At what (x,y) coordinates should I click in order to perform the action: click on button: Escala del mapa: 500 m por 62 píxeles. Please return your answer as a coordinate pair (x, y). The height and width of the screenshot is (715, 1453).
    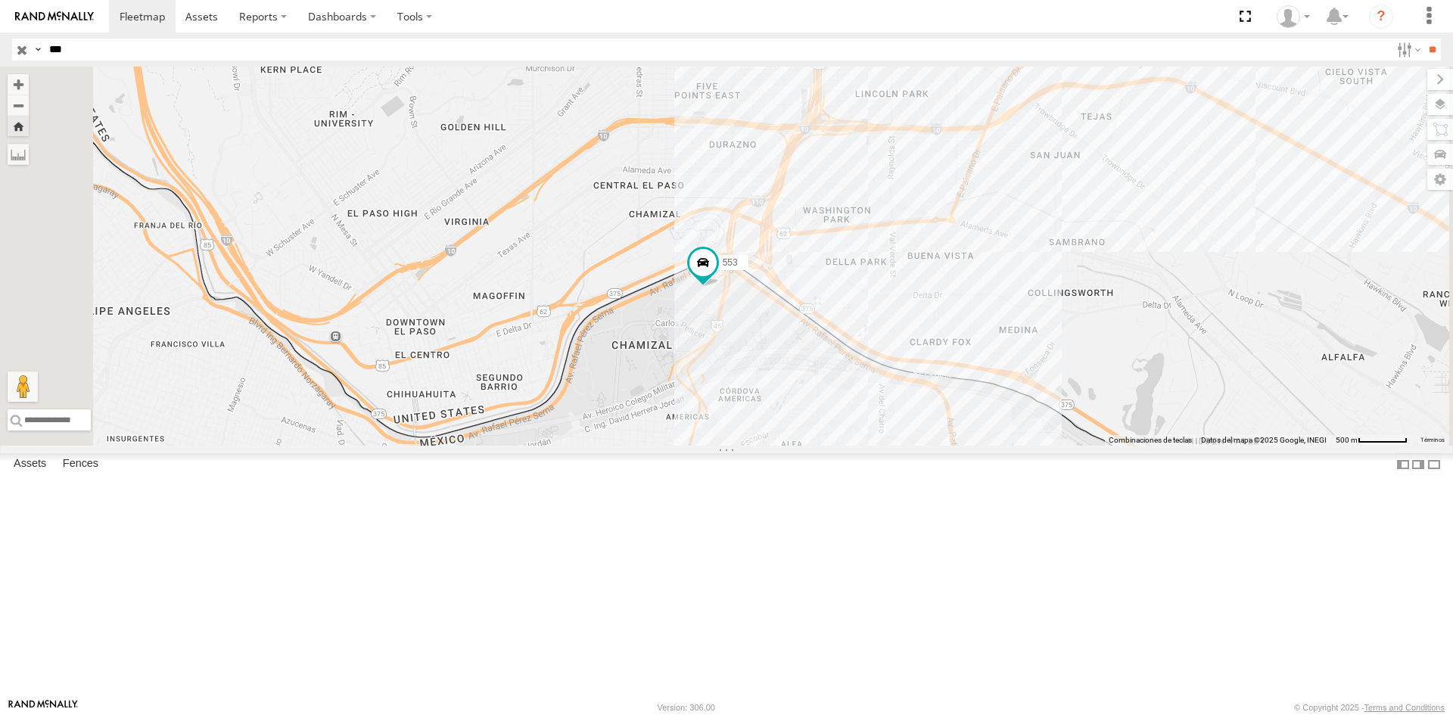
    Looking at the image, I should click on (1372, 441).